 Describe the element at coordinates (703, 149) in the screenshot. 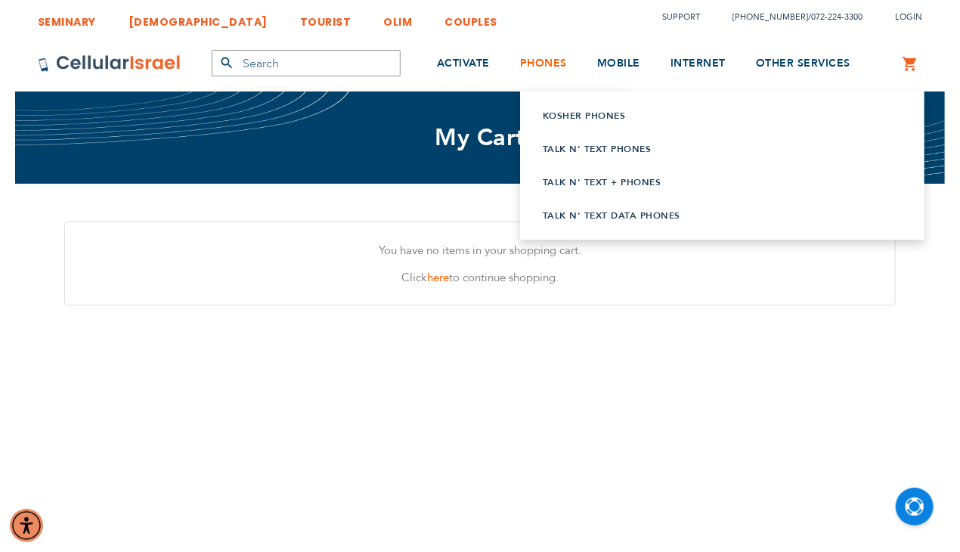

I see `a: Talk n' Text Phones` at that location.